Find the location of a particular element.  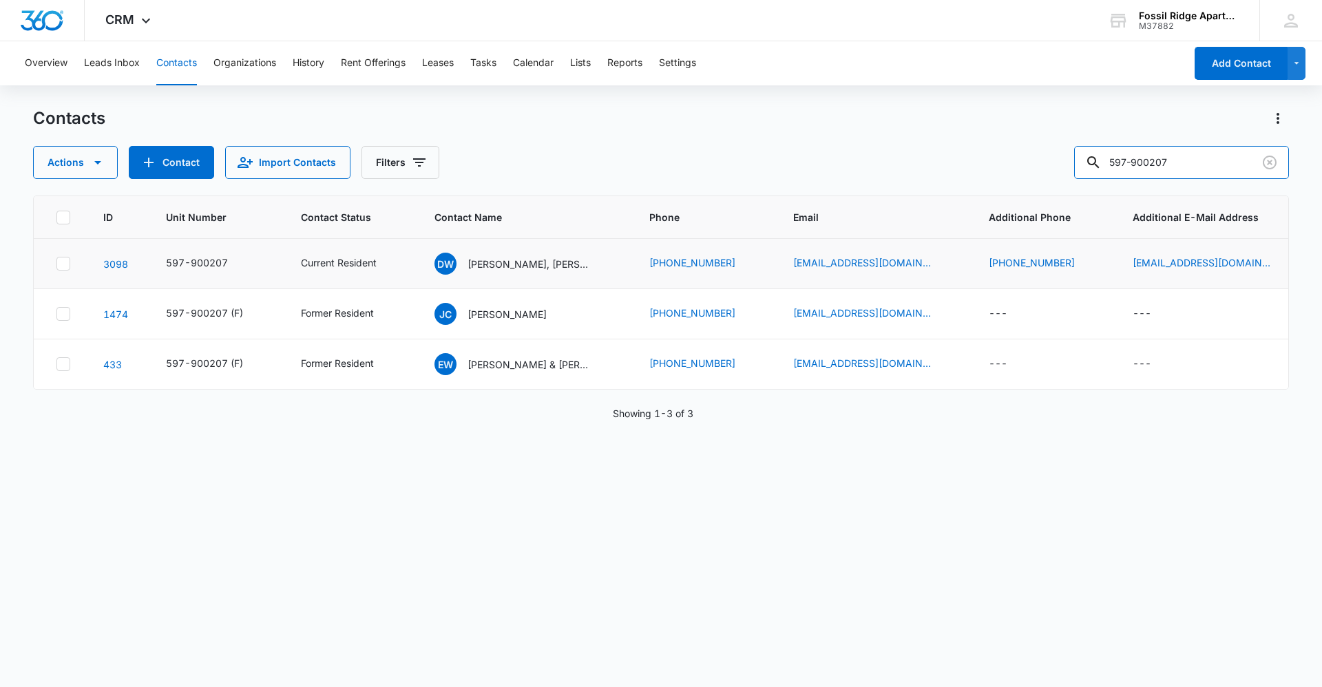

button: Settings is located at coordinates (677, 63).